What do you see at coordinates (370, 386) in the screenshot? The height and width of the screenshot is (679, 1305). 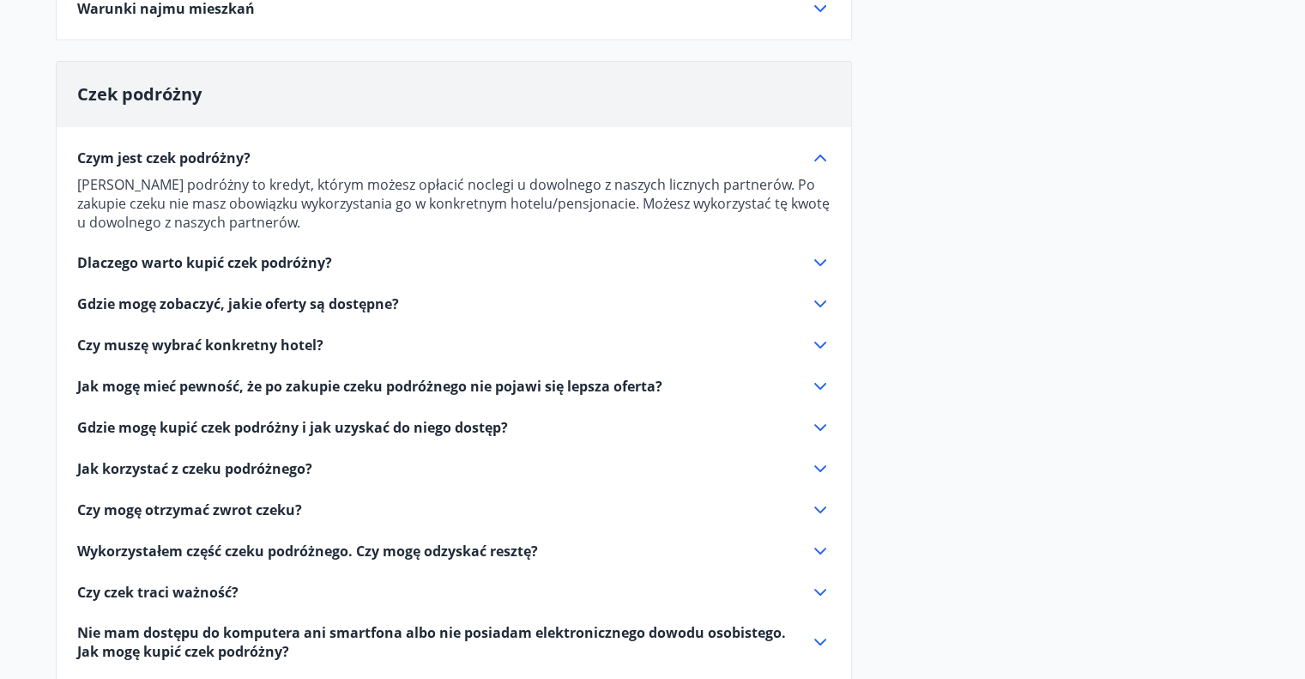 I see `font: Jak mogę mieć pewność, że po zakupie czeku podróżnego nie pojawi się lepsza oferta?` at bounding box center [370, 386].